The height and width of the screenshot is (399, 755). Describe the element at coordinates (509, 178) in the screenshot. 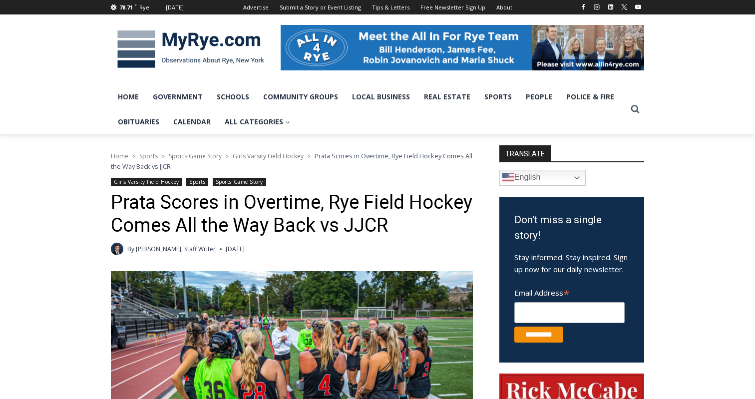

I see `img: en` at that location.